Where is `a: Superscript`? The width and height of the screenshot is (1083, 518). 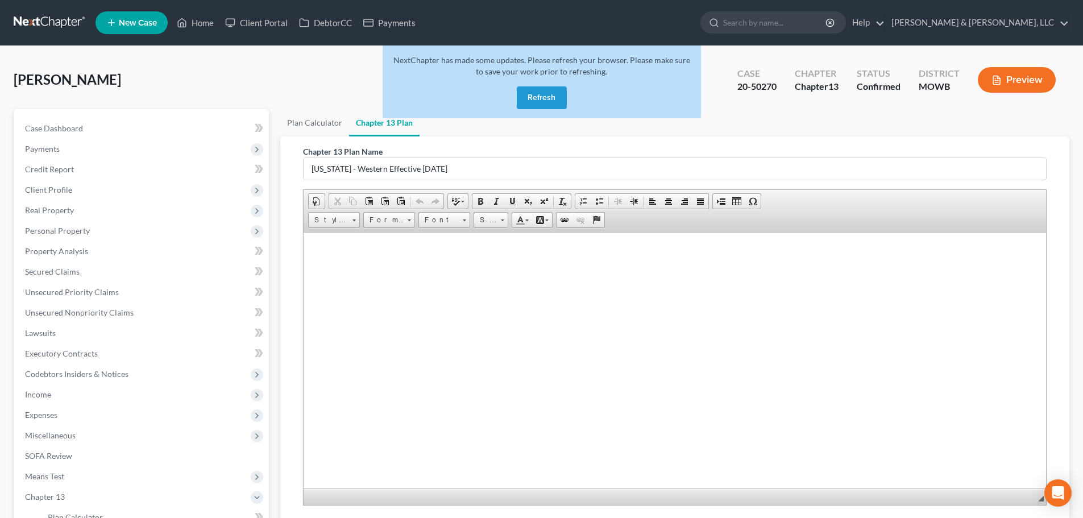
a: Superscript is located at coordinates (544, 201).